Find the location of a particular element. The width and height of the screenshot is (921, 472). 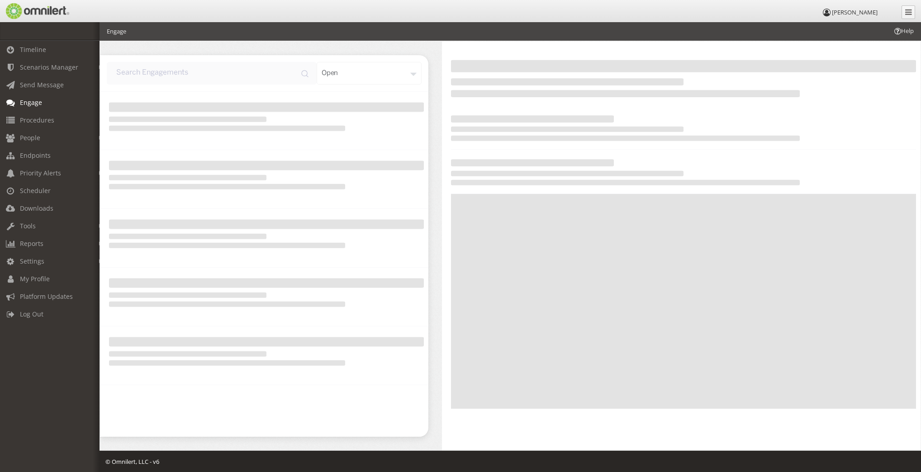

span: Reports is located at coordinates (32, 243).